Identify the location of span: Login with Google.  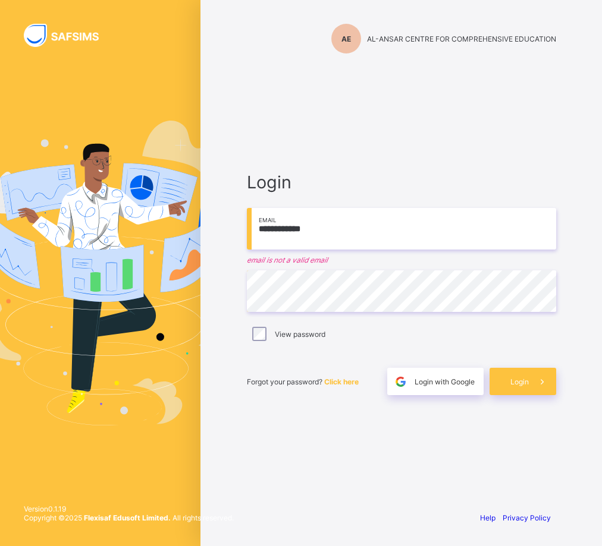
(444, 382).